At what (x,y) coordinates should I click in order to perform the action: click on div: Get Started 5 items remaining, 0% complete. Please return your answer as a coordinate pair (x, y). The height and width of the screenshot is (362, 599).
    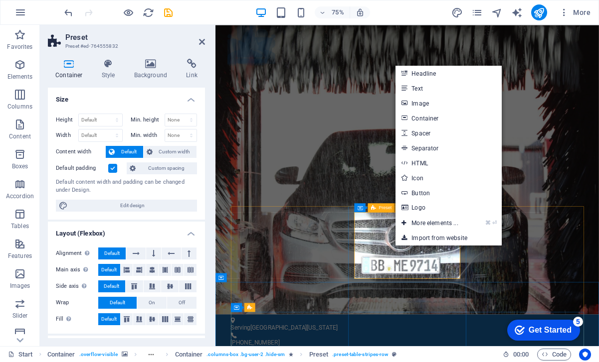
    Looking at the image, I should click on (44, 15).